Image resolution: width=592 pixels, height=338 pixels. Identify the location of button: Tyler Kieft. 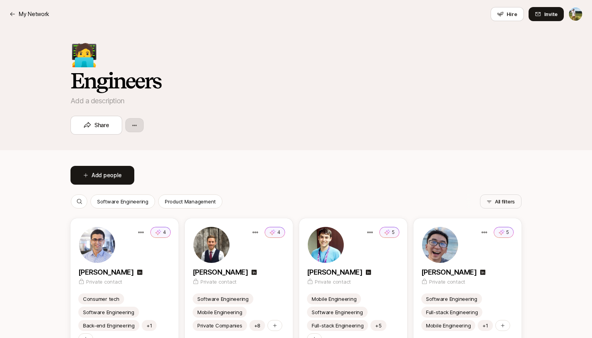
(576, 14).